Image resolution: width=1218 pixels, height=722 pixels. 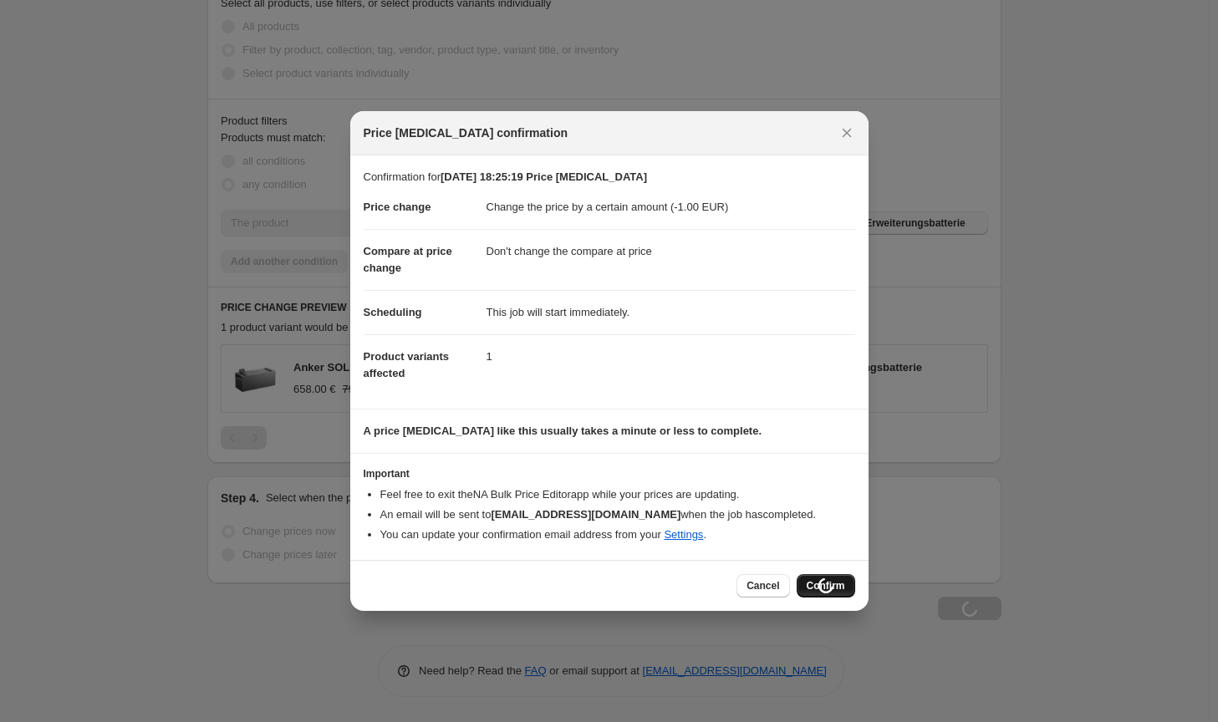 What do you see at coordinates (671, 356) in the screenshot?
I see `dd: 1` at bounding box center [671, 356].